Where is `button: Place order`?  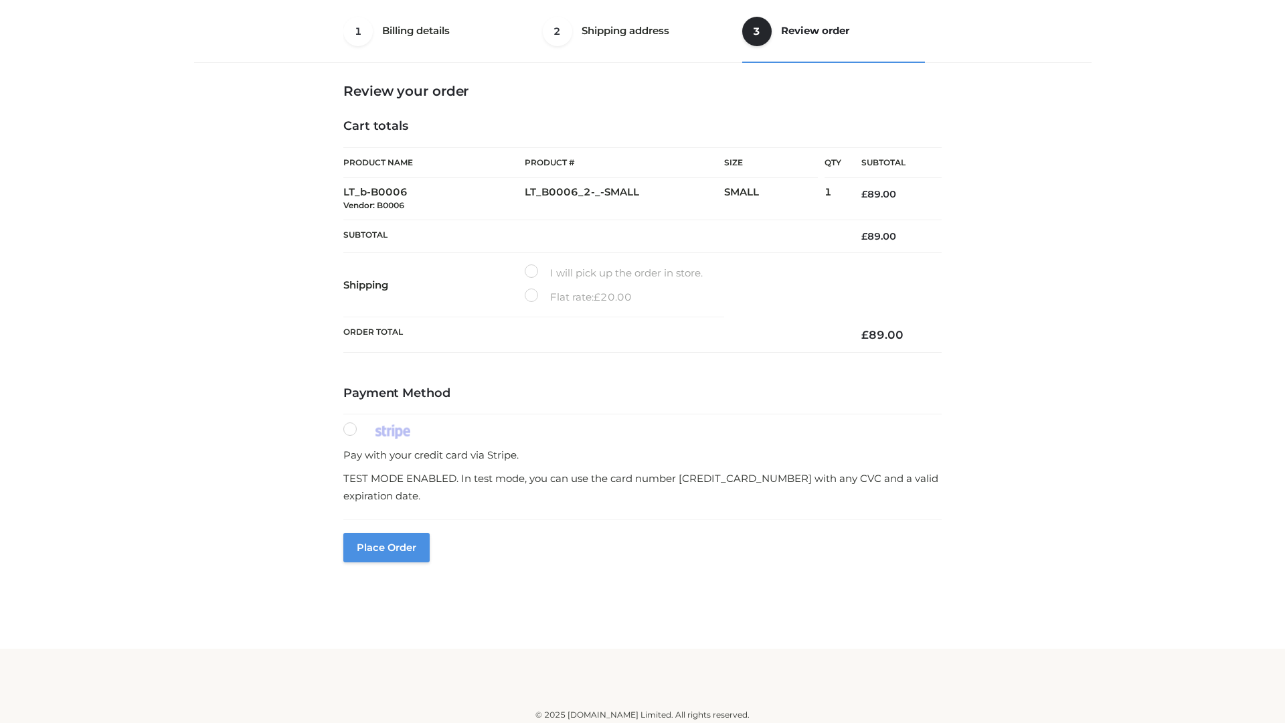 button: Place order is located at coordinates (386, 547).